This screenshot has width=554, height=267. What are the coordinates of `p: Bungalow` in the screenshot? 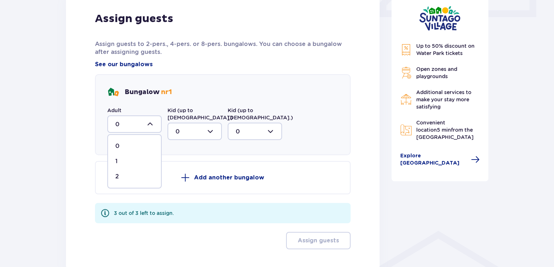 It's located at (148, 92).